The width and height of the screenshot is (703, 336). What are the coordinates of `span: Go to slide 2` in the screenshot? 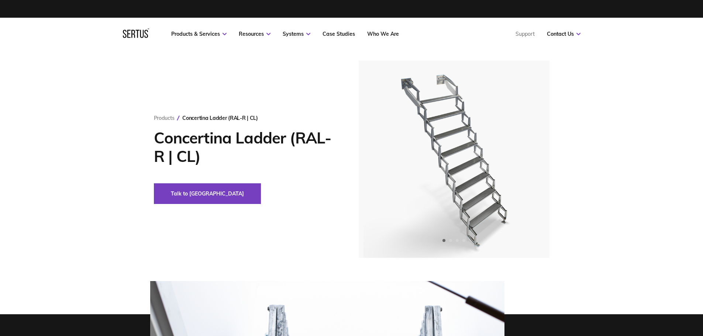 It's located at (451, 241).